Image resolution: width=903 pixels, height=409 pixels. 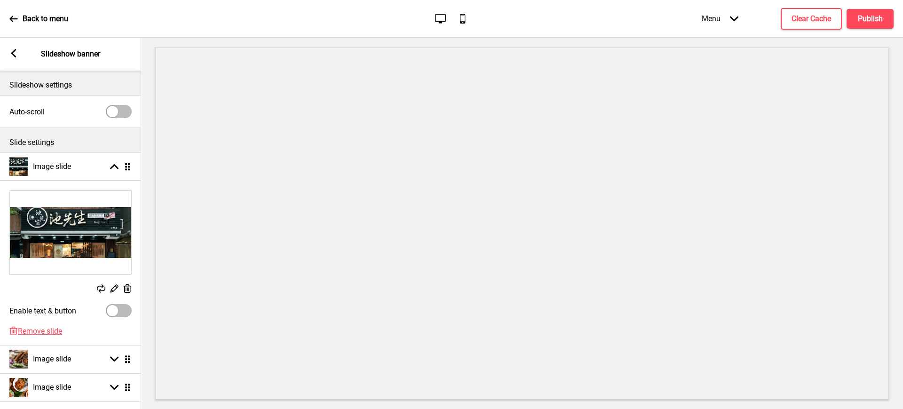 What do you see at coordinates (27, 111) in the screenshot?
I see `label: Auto-scroll` at bounding box center [27, 111].